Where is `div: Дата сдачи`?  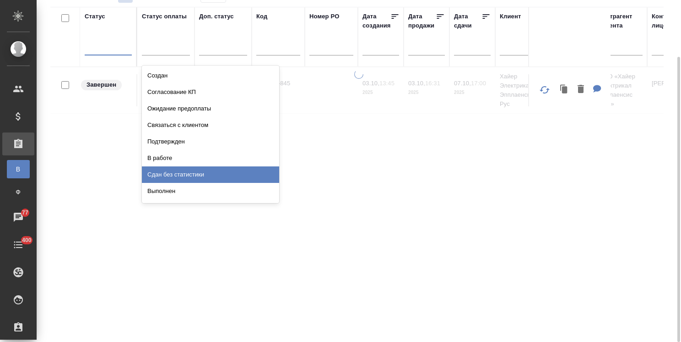
div: Дата сдачи is located at coordinates (468, 21).